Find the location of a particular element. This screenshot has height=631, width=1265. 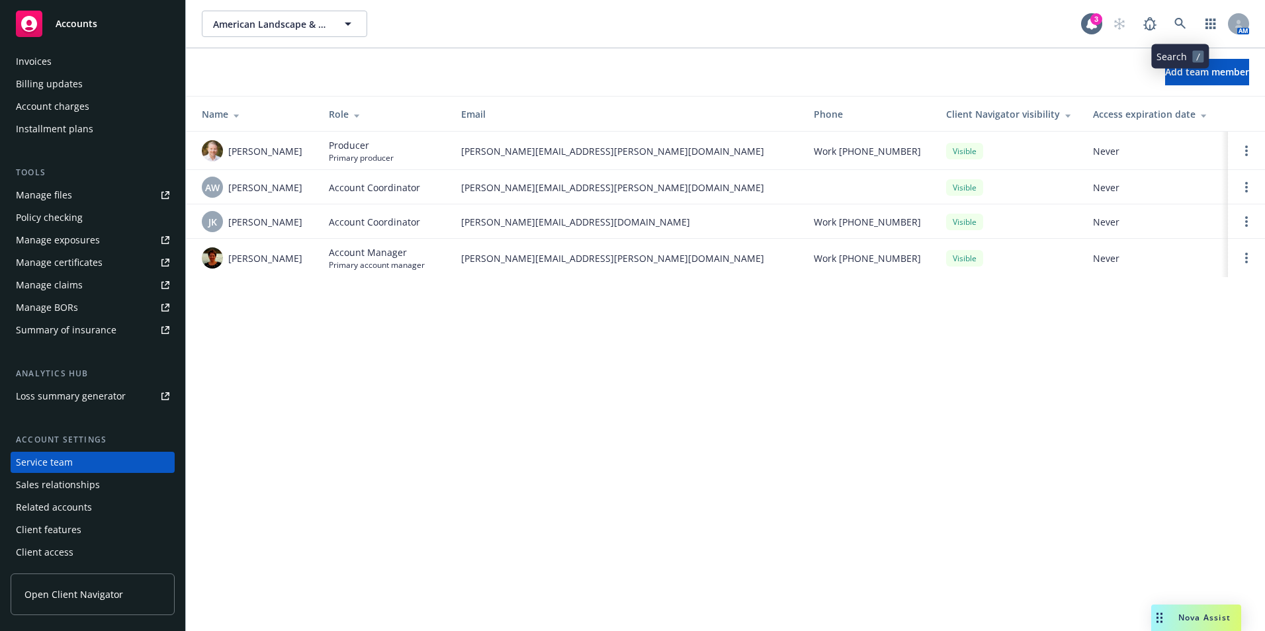

a: Manage certificates is located at coordinates (93, 263).